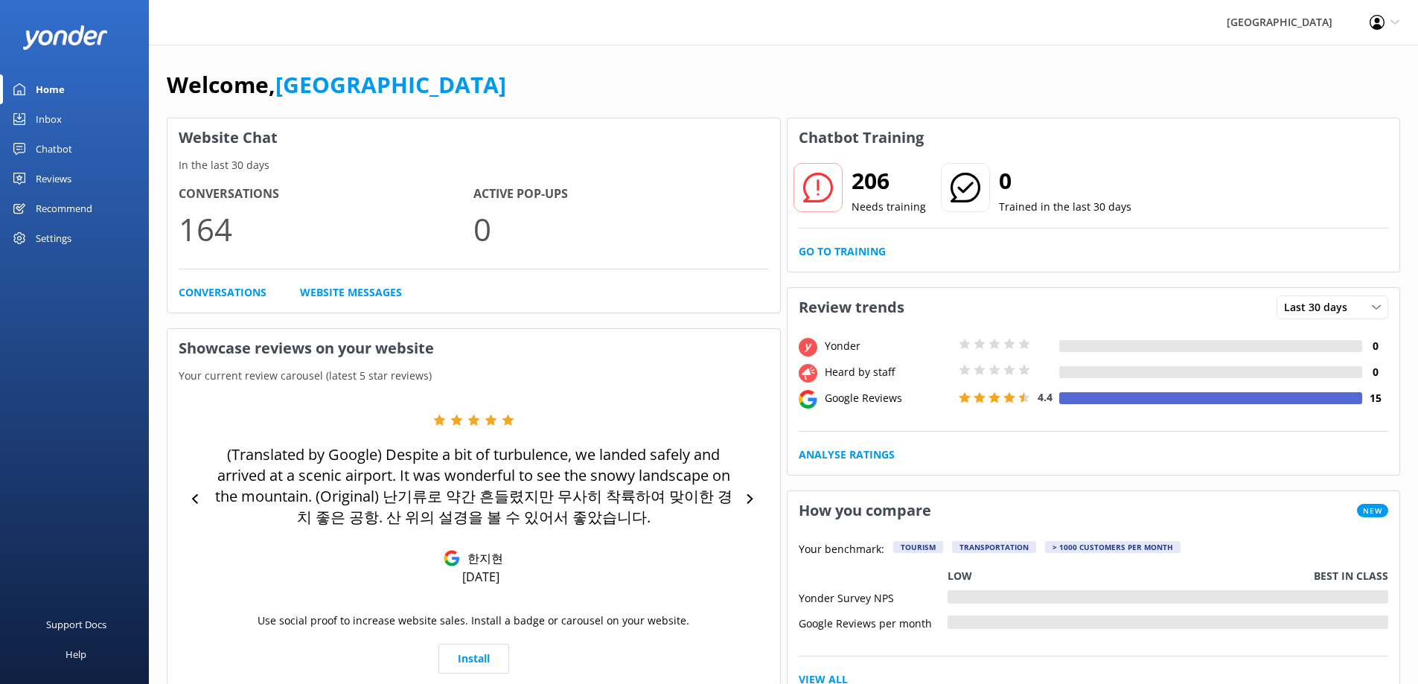 The image size is (1418, 684). I want to click on div: Heard by staff, so click(888, 372).